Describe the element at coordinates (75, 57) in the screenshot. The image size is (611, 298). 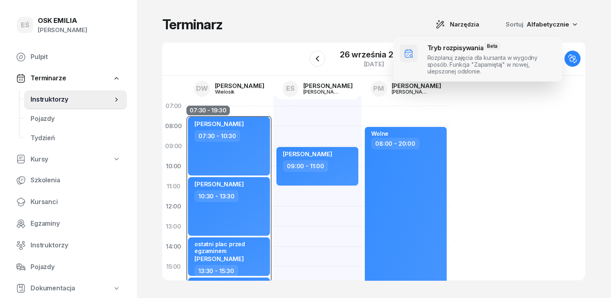
I see `span: Pulpit` at that location.